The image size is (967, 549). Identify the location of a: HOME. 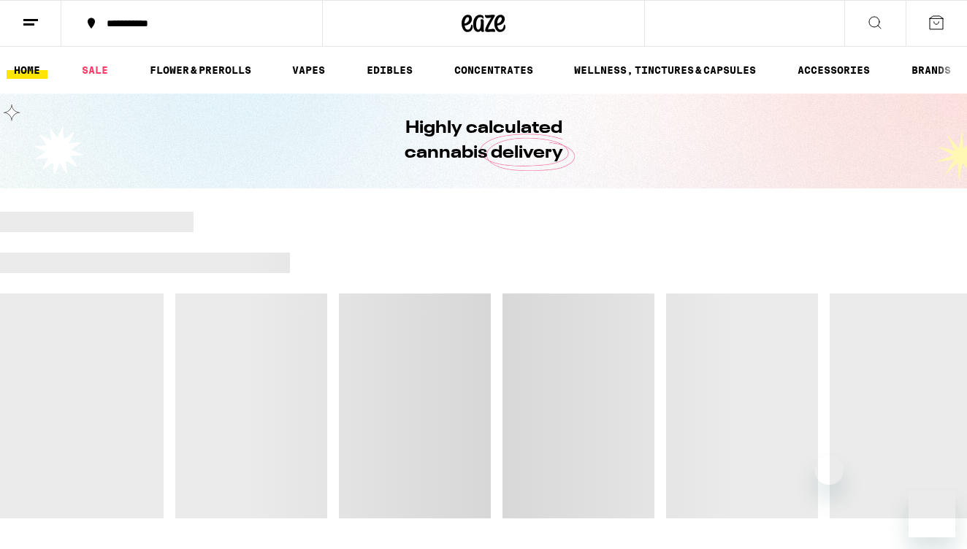
(27, 70).